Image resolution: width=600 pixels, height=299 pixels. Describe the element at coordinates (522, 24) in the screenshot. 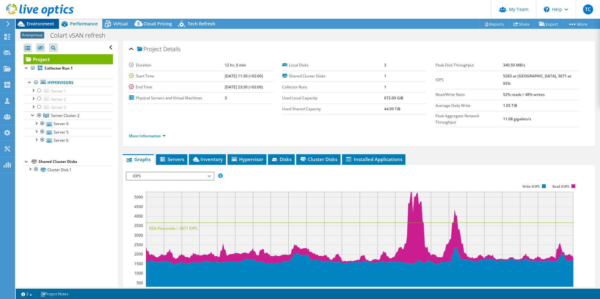

I see `a: Share` at that location.